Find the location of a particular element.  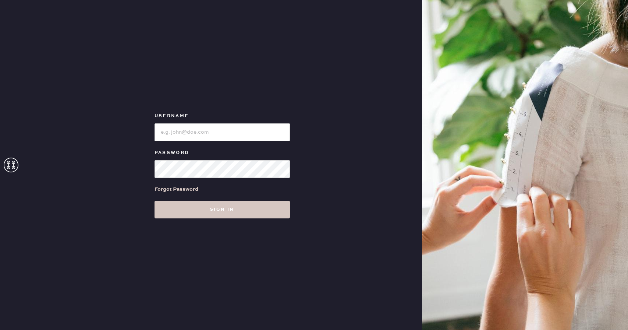

div: Forgot Password is located at coordinates (176, 189).